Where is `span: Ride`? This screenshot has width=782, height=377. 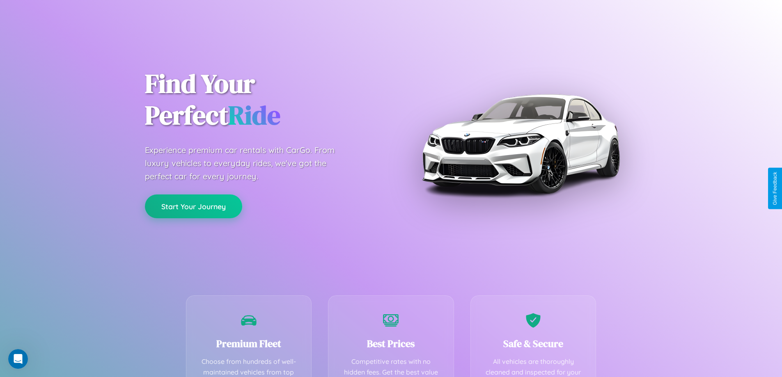
span: Ride is located at coordinates (254, 115).